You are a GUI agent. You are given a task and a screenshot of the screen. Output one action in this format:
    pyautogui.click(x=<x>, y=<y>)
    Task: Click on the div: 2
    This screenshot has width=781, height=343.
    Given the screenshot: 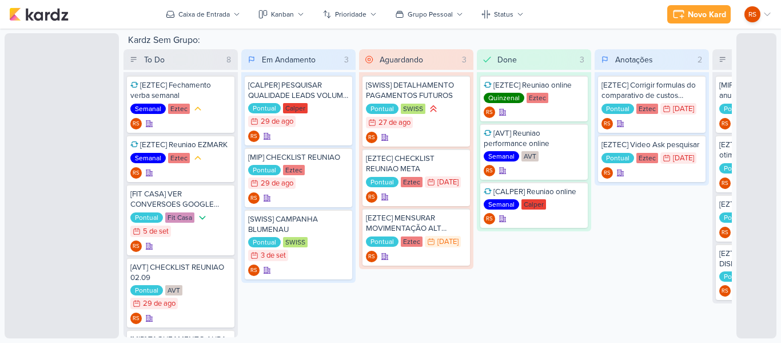 What is the action you would take?
    pyautogui.click(x=700, y=59)
    